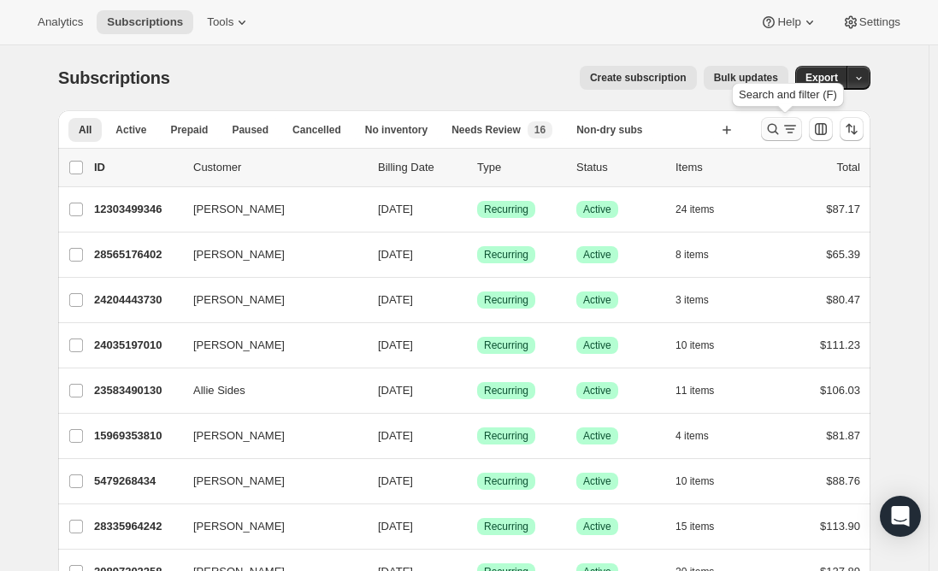 The image size is (938, 571). What do you see at coordinates (844, 299) in the screenshot?
I see `span: $80.47` at bounding box center [844, 299].